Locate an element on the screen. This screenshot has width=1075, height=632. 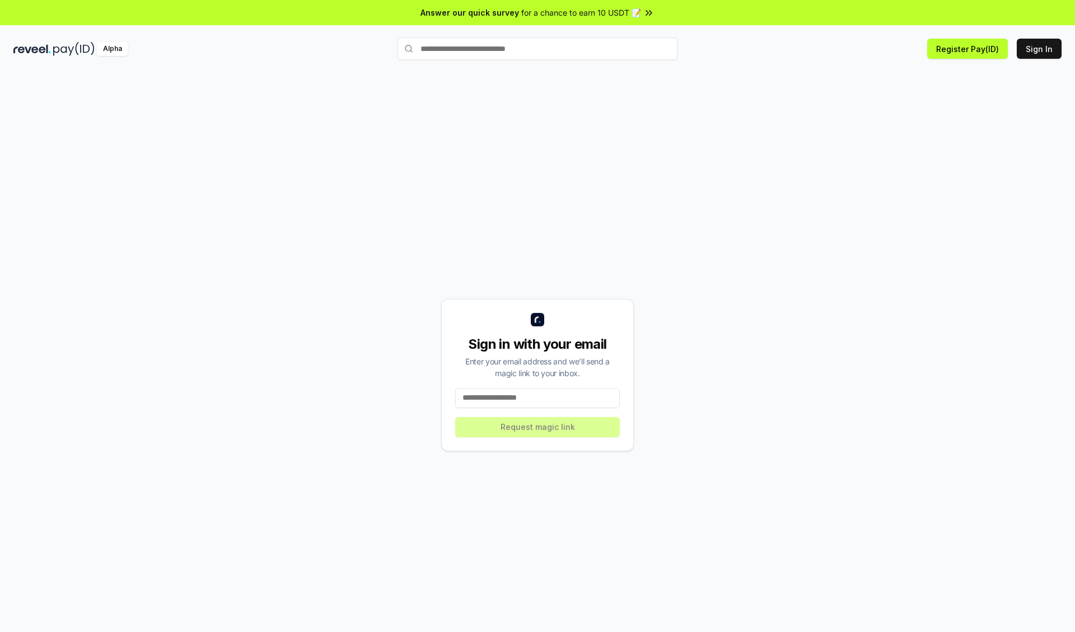
button: Sign In is located at coordinates (1039, 49).